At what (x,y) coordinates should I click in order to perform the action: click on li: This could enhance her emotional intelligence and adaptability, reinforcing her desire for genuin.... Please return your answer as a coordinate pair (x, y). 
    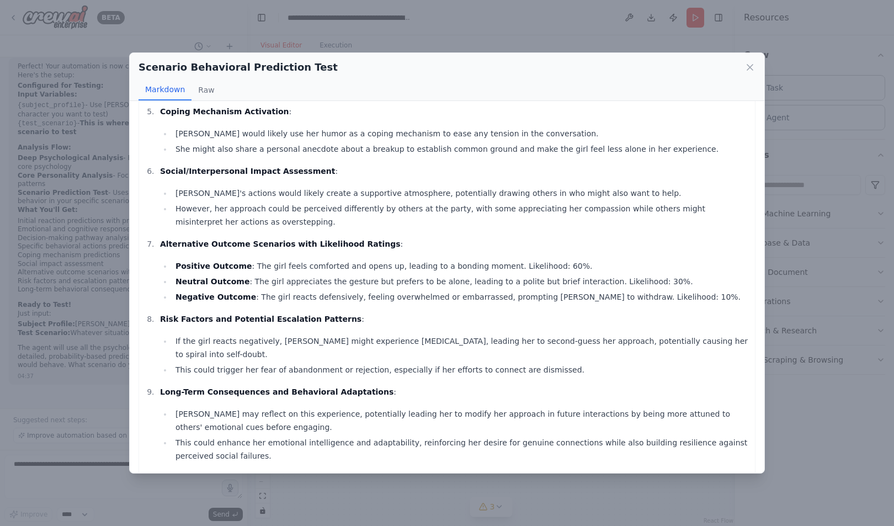
    Looking at the image, I should click on (461, 449).